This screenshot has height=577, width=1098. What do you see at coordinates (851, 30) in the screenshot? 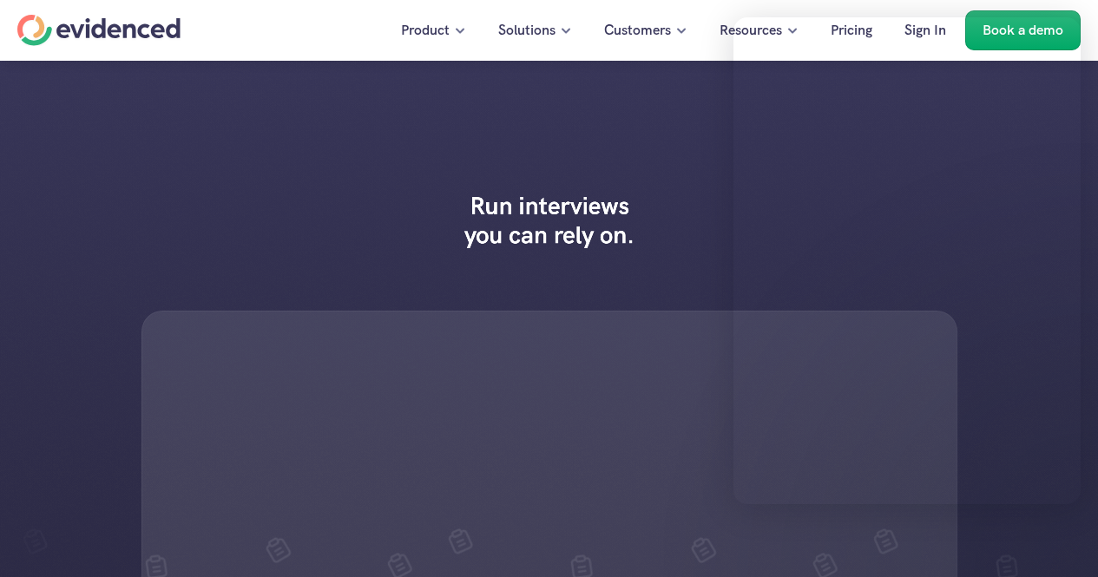
I see `a: Pricing` at bounding box center [851, 30].